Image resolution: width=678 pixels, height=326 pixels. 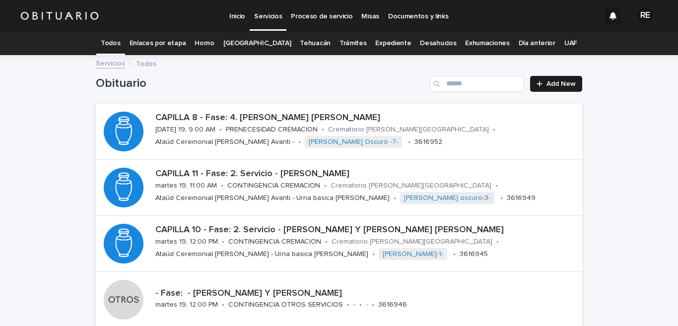 I want to click on a: Add New, so click(x=556, y=84).